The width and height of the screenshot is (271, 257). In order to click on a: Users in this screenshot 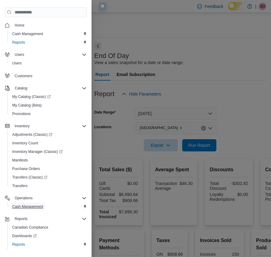, I will do `click(17, 63)`.